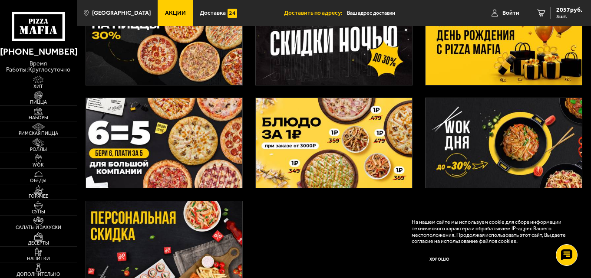 This screenshot has width=591, height=278. Describe the element at coordinates (213, 13) in the screenshot. I see `span: Доставка` at that location.